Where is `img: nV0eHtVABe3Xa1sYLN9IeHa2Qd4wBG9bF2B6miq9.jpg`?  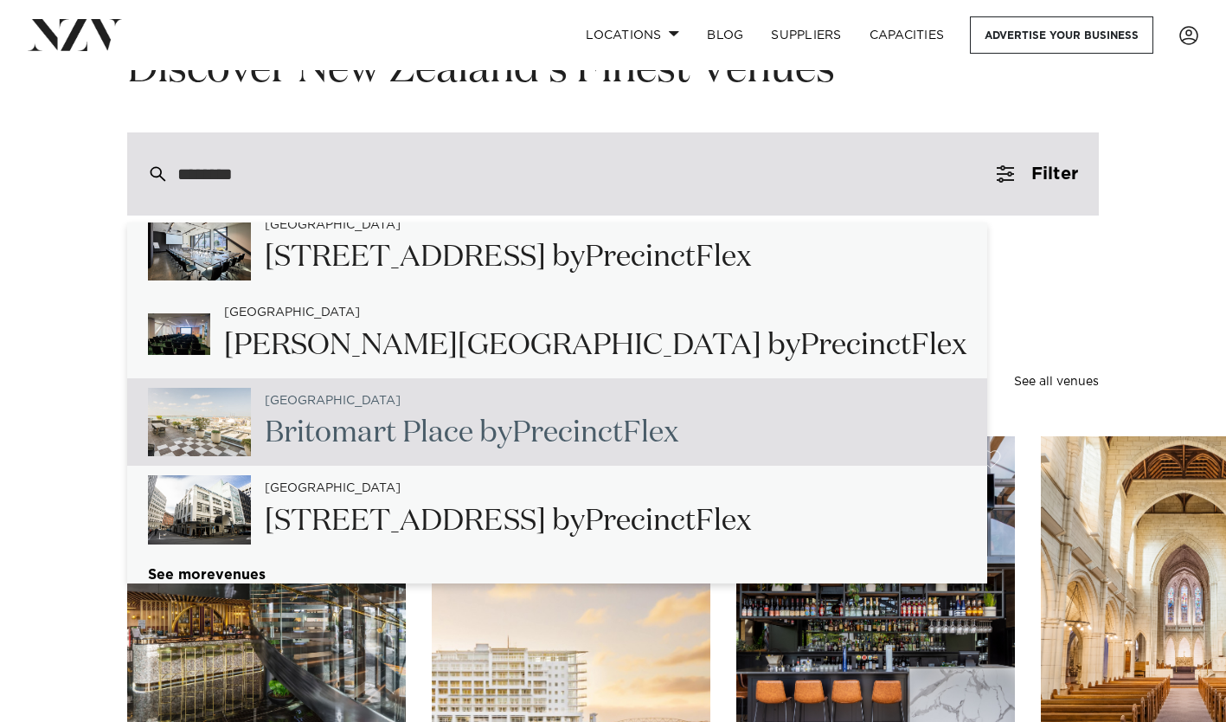 img: nV0eHtVABe3Xa1sYLN9IeHa2Qd4wBG9bF2B6miq9.jpg is located at coordinates (179, 334).